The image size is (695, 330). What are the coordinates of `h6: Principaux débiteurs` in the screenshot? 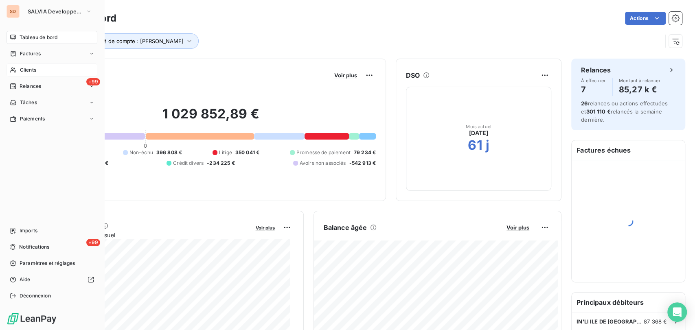 It's located at (628, 303).